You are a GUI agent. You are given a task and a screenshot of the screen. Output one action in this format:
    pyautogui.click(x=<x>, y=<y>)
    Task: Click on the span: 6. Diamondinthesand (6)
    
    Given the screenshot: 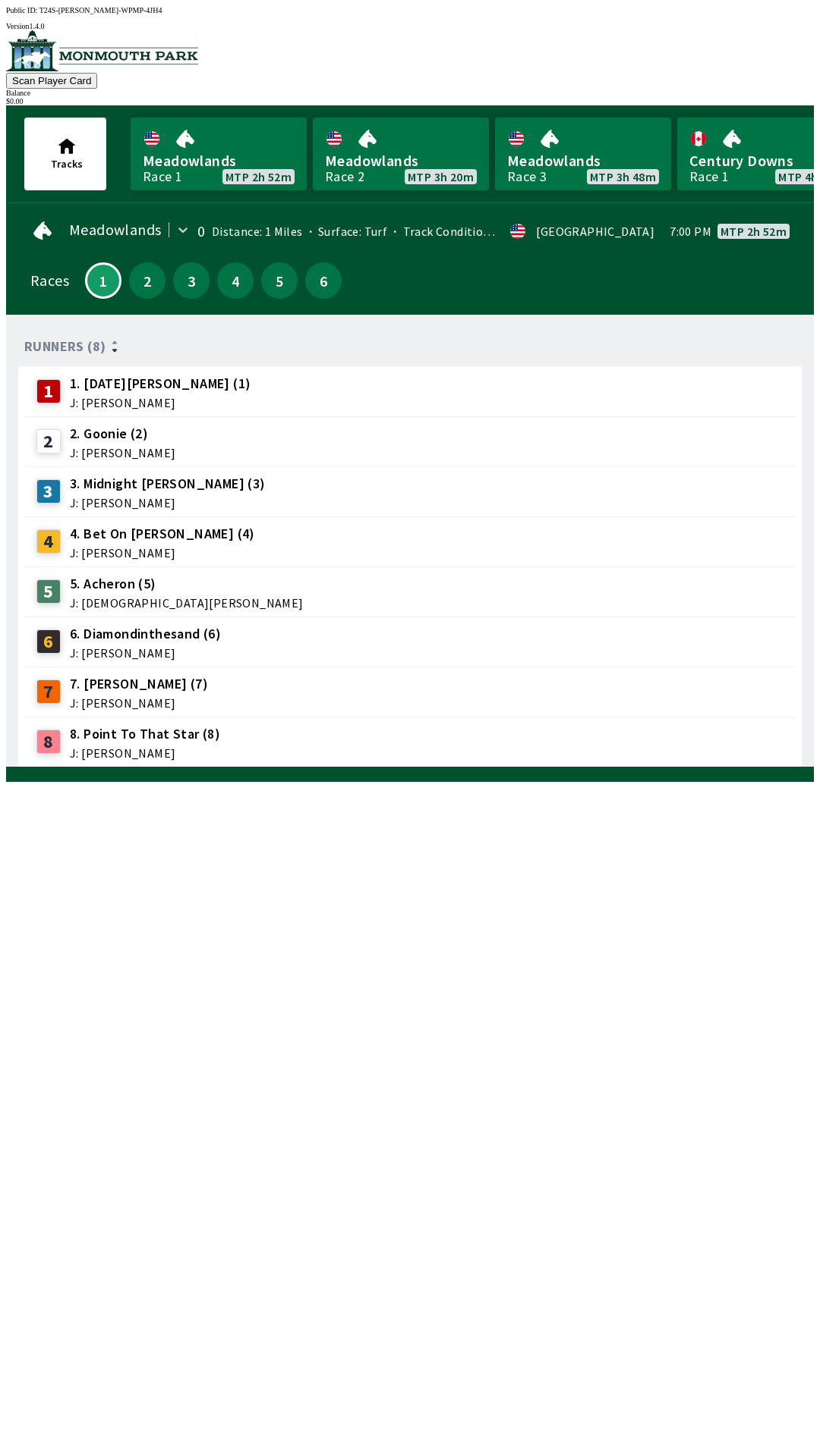 What is the action you would take?
    pyautogui.click(x=145, y=635)
    